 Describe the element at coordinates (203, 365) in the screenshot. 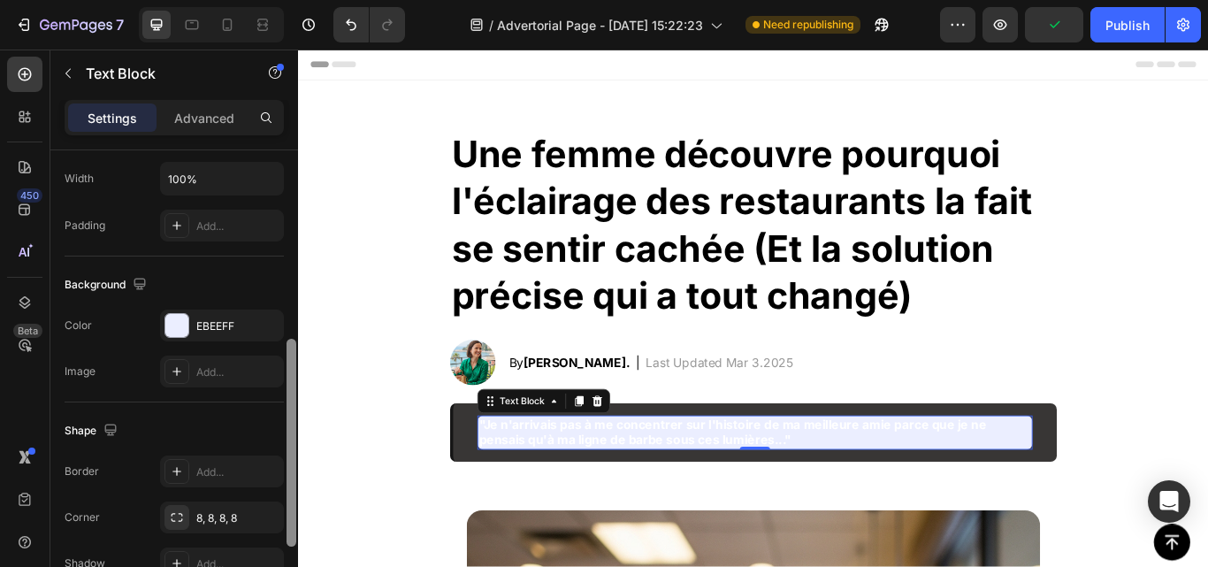

I see `img: gempages_579762238080942676-a2af0d26-deaf-4c6e-b75a-66dc49c4814c.png` at that location.